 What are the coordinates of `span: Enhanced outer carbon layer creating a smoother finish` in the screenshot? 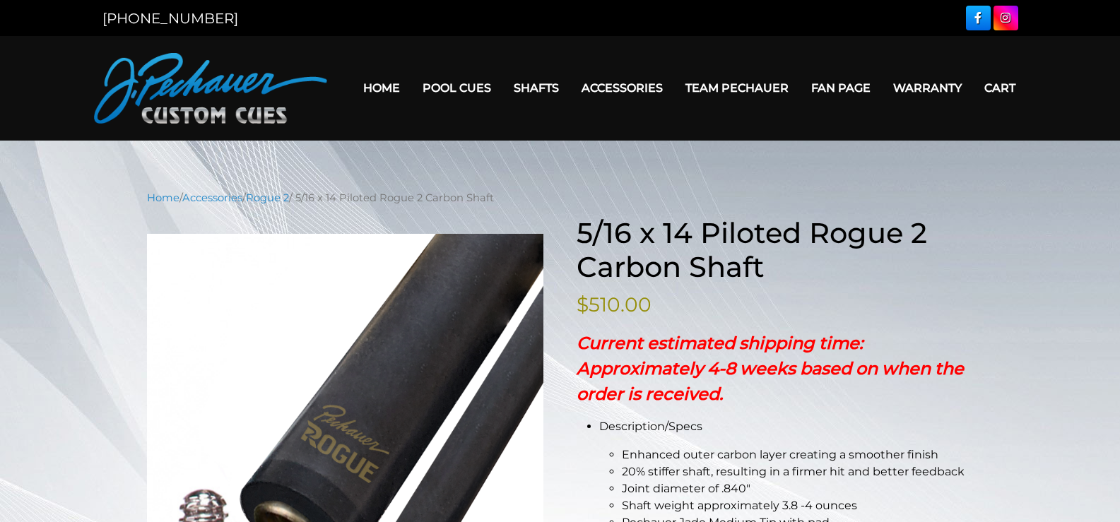 It's located at (780, 454).